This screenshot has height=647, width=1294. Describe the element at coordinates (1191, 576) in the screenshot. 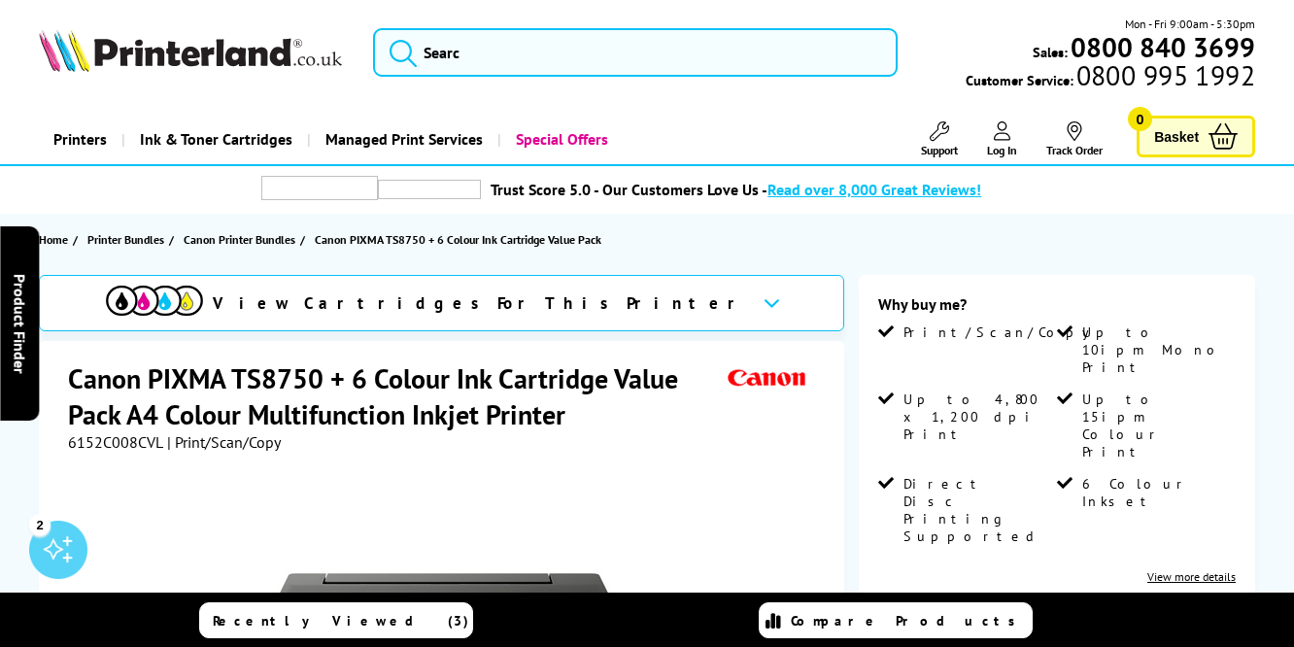

I see `a: View more details` at that location.